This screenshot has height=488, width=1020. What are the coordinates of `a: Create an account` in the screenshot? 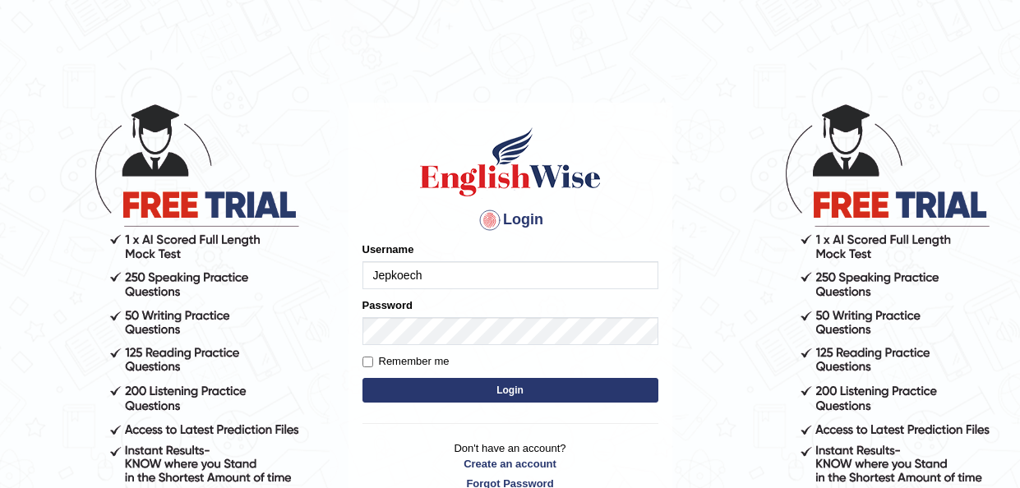 It's located at (510, 464).